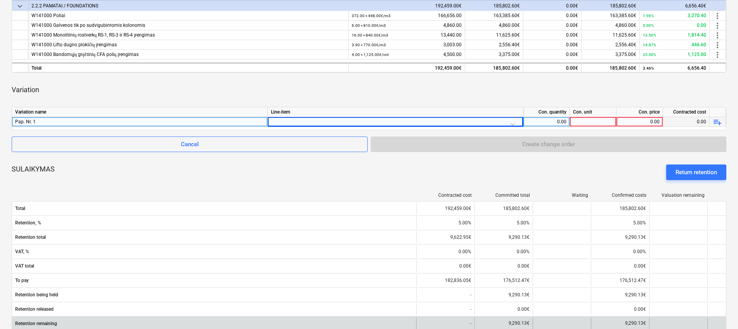 This screenshot has height=329, width=738. What do you see at coordinates (547, 112) in the screenshot?
I see `div: Con. quantity` at bounding box center [547, 112].